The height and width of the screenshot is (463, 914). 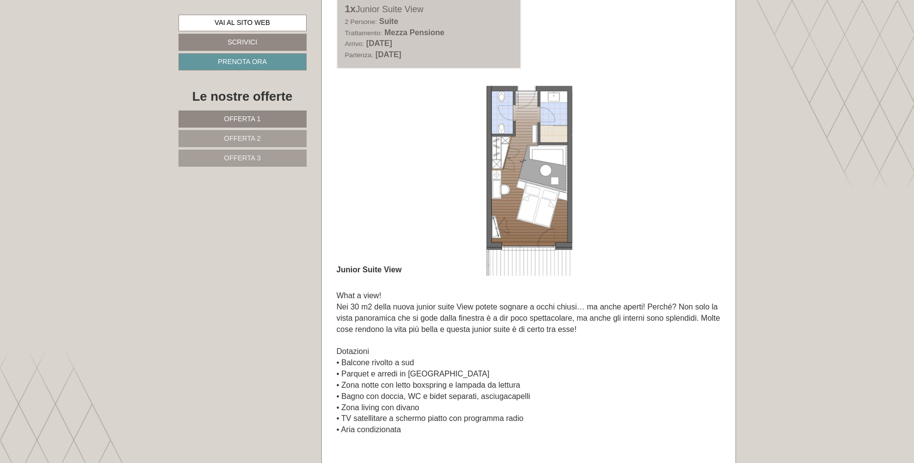 What do you see at coordinates (242, 119) in the screenshot?
I see `span: Offerta 1` at bounding box center [242, 119].